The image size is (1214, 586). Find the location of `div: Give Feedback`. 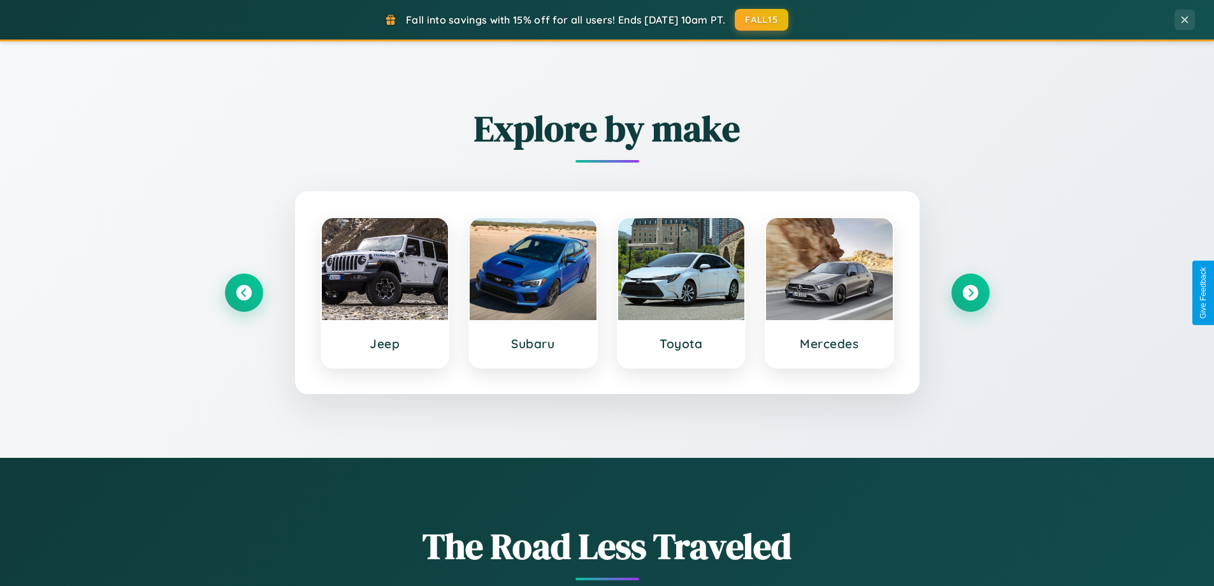

div: Give Feedback is located at coordinates (1203, 293).